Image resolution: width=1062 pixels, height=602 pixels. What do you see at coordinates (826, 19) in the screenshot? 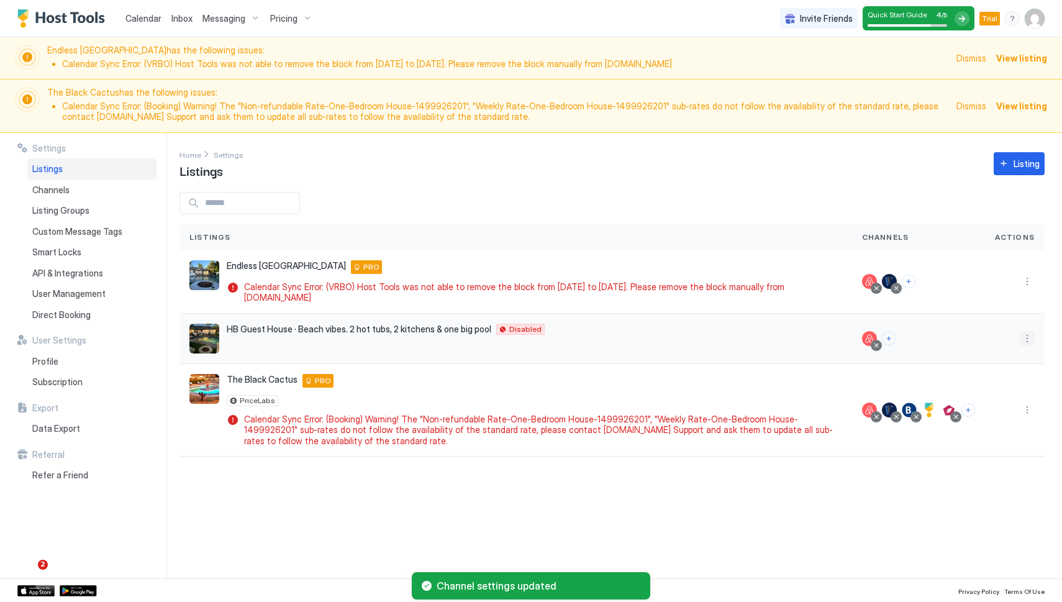
I see `span: Invite Friends` at bounding box center [826, 19].